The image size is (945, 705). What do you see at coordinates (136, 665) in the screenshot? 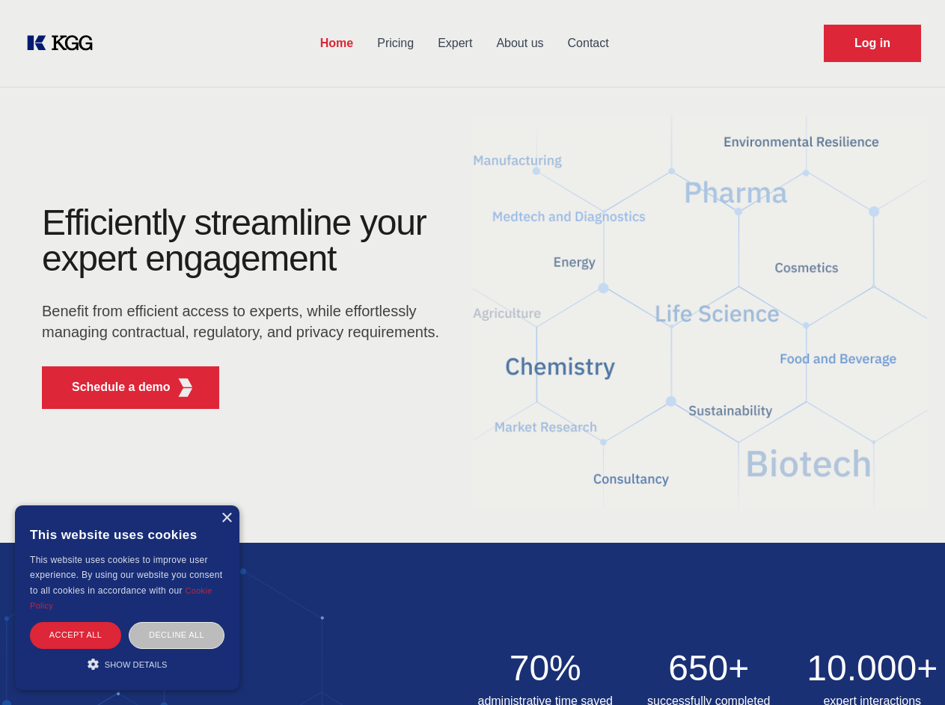
I see `span: Show details` at bounding box center [136, 665].